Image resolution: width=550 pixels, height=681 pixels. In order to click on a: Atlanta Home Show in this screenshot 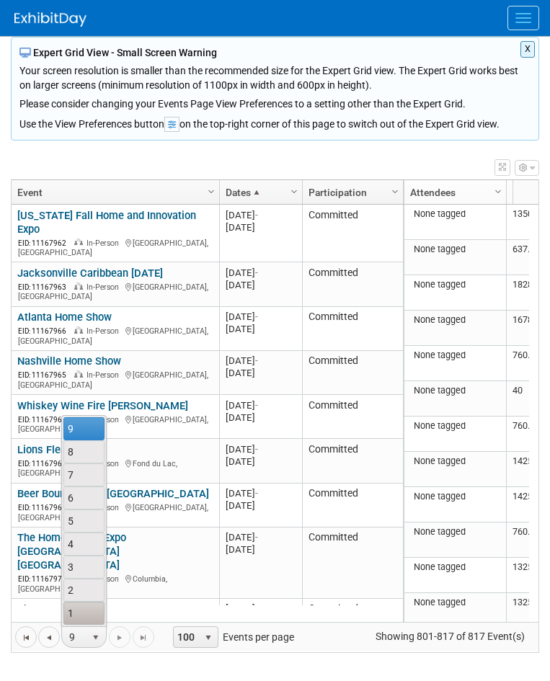, I will do `click(64, 317)`.